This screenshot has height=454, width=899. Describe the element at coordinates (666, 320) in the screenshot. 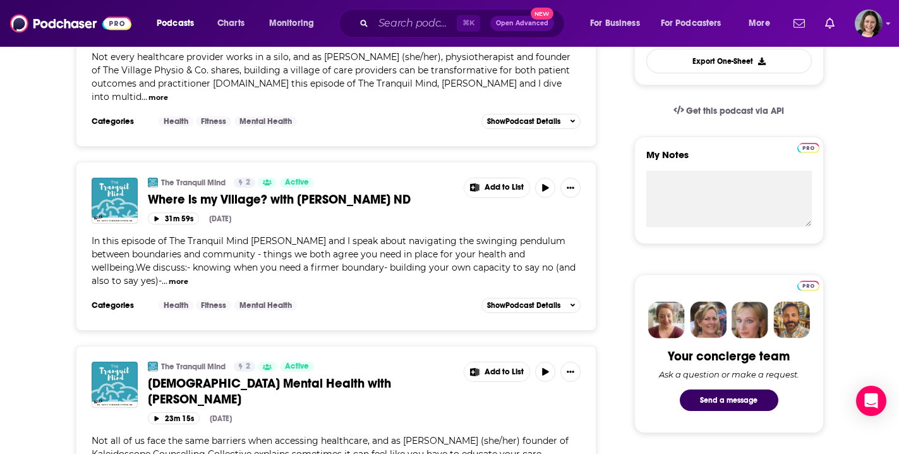

I see `img: Sydney Profile` at that location.